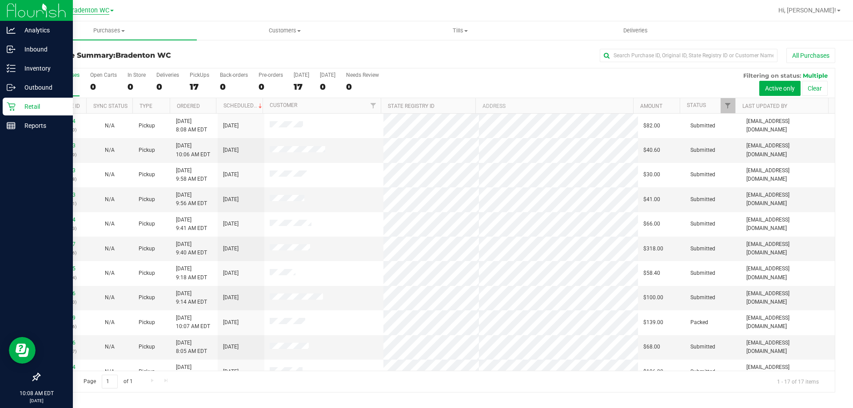 Image resolution: width=853 pixels, height=408 pixels. What do you see at coordinates (42, 68) in the screenshot?
I see `p: Inventory` at bounding box center [42, 68].